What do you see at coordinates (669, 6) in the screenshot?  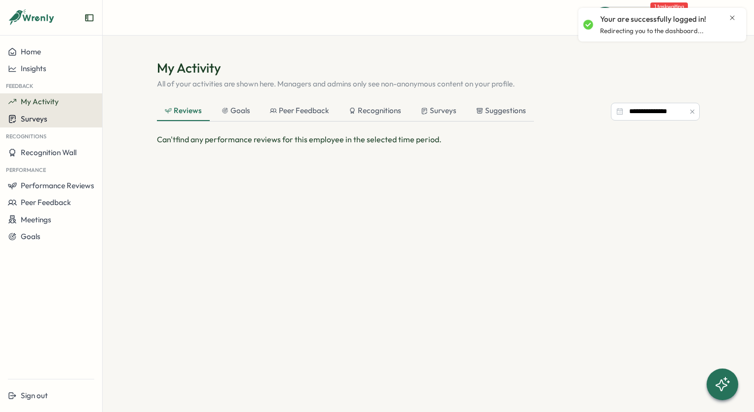 I see `span: 1 task waiting` at bounding box center [669, 6].